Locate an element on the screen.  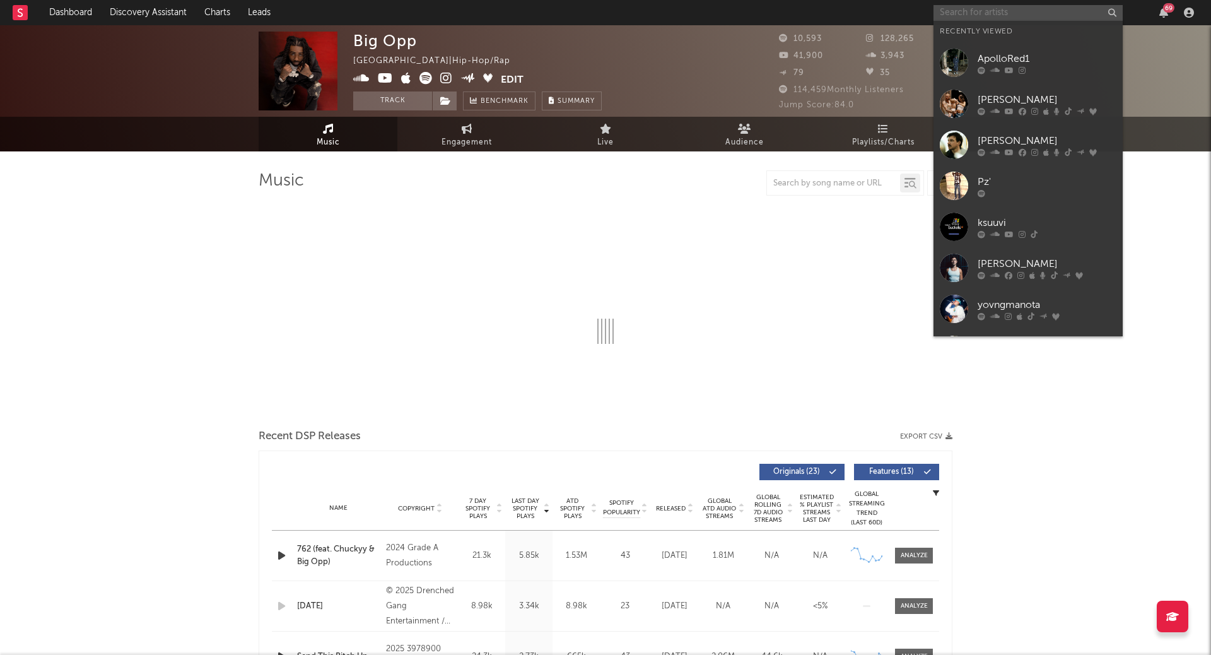
span: Originals ( 23 ) is located at coordinates (796, 472).